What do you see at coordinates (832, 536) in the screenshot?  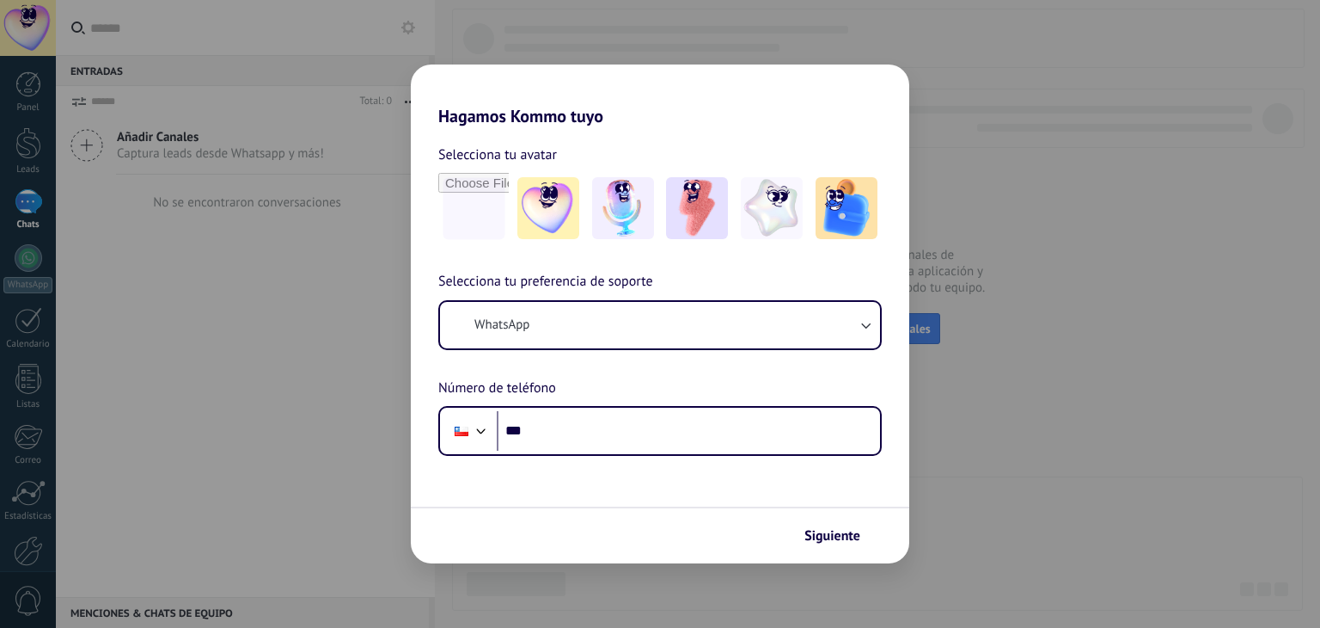 I see `span: Siguiente` at bounding box center [832, 536].